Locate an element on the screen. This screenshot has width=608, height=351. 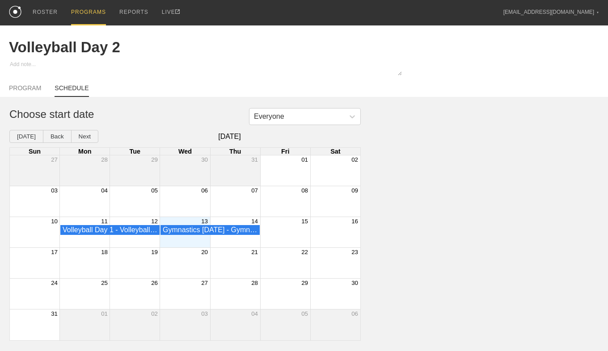
h1: Choose start date is located at coordinates (180, 114).